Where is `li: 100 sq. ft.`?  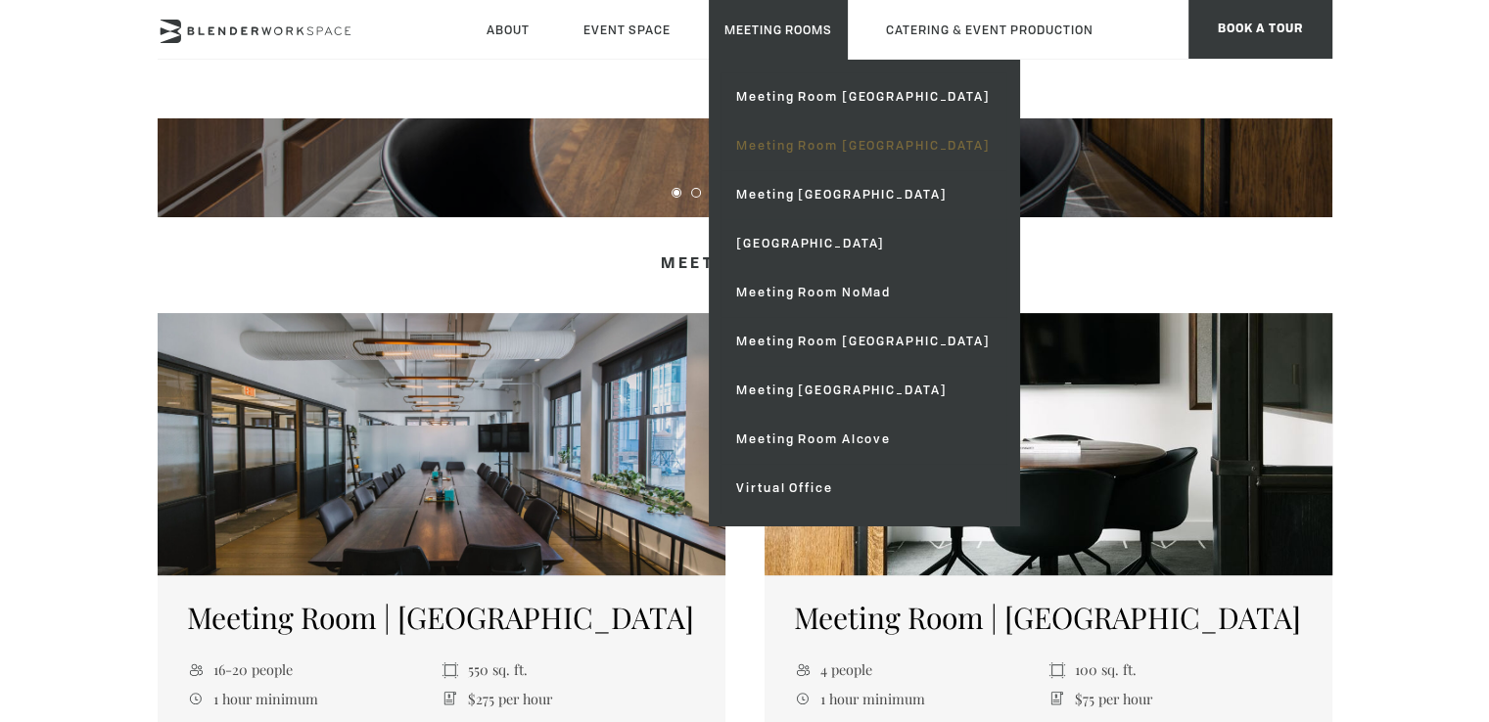
li: 100 sq. ft. is located at coordinates (1176, 669).